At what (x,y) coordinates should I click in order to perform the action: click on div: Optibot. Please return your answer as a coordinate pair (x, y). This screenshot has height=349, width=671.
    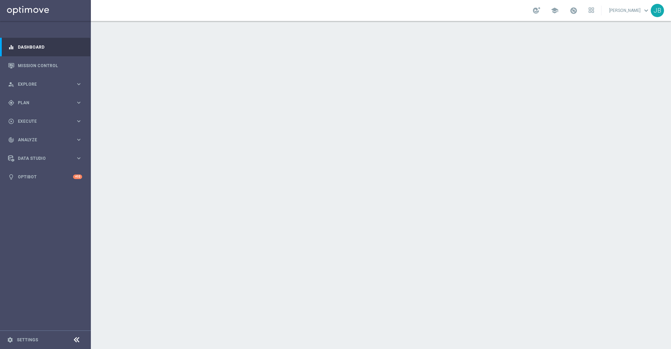
    Looking at the image, I should click on (45, 177).